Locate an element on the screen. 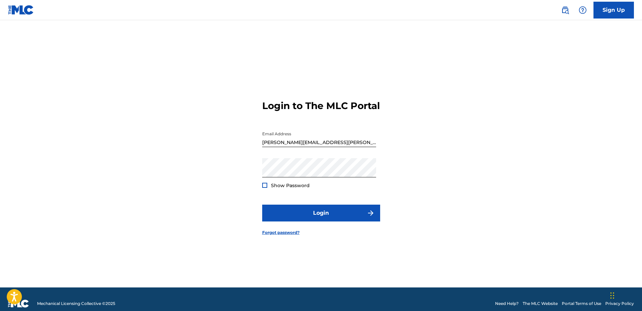 The height and width of the screenshot is (311, 642). div: Help is located at coordinates (583, 10).